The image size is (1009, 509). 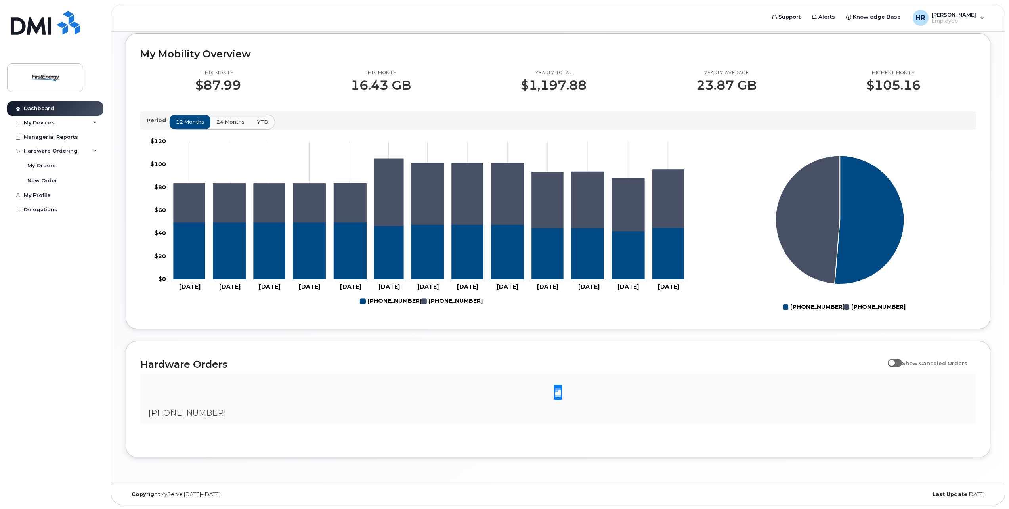 I want to click on p: Highest month, so click(x=893, y=73).